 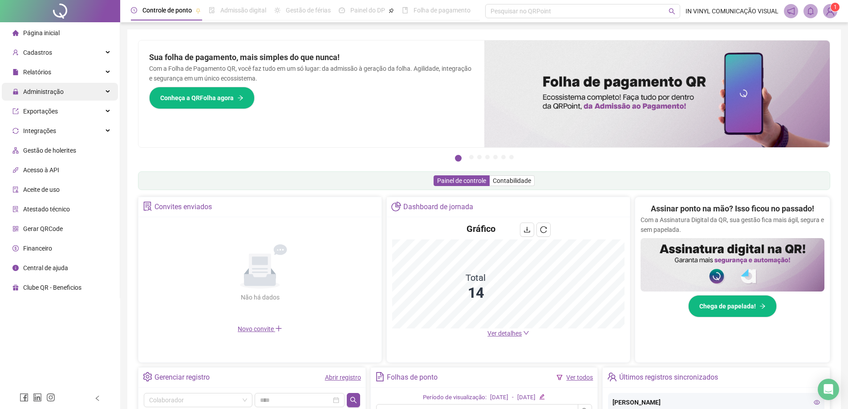 I want to click on span: pie-chart, so click(x=396, y=206).